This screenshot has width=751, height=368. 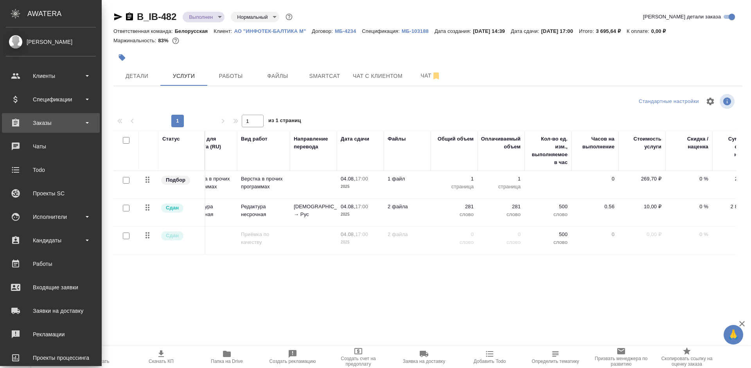 What do you see at coordinates (548, 151) in the screenshot?
I see `div: Кол-во ед. изм., выполняемое в час` at bounding box center [548, 151].